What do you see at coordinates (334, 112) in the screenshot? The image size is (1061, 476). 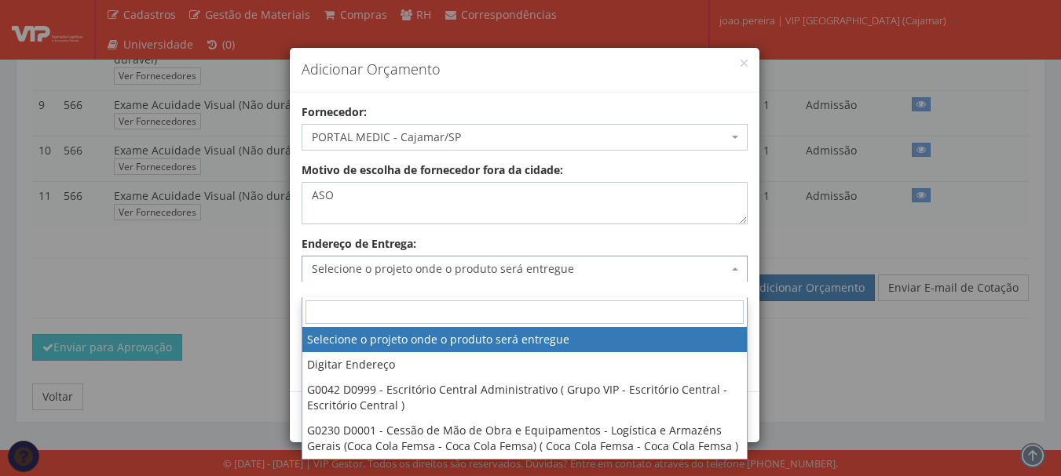 I see `label: Fornecedor:` at bounding box center [334, 112].